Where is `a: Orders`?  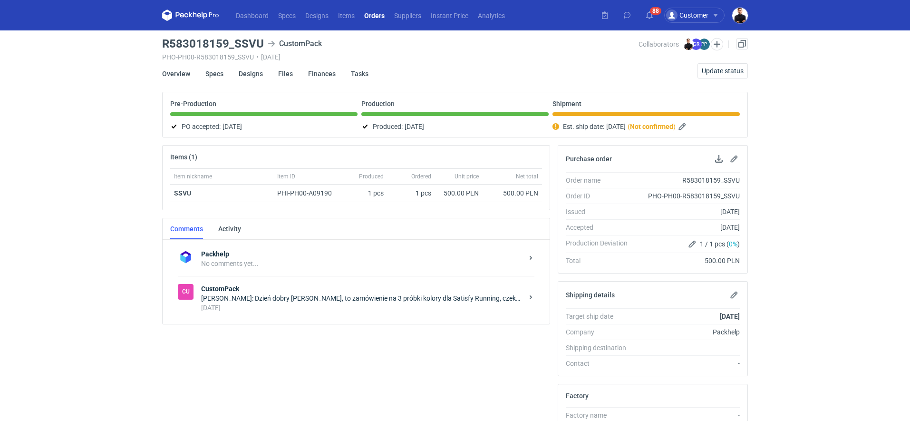
a: Orders is located at coordinates (374, 15).